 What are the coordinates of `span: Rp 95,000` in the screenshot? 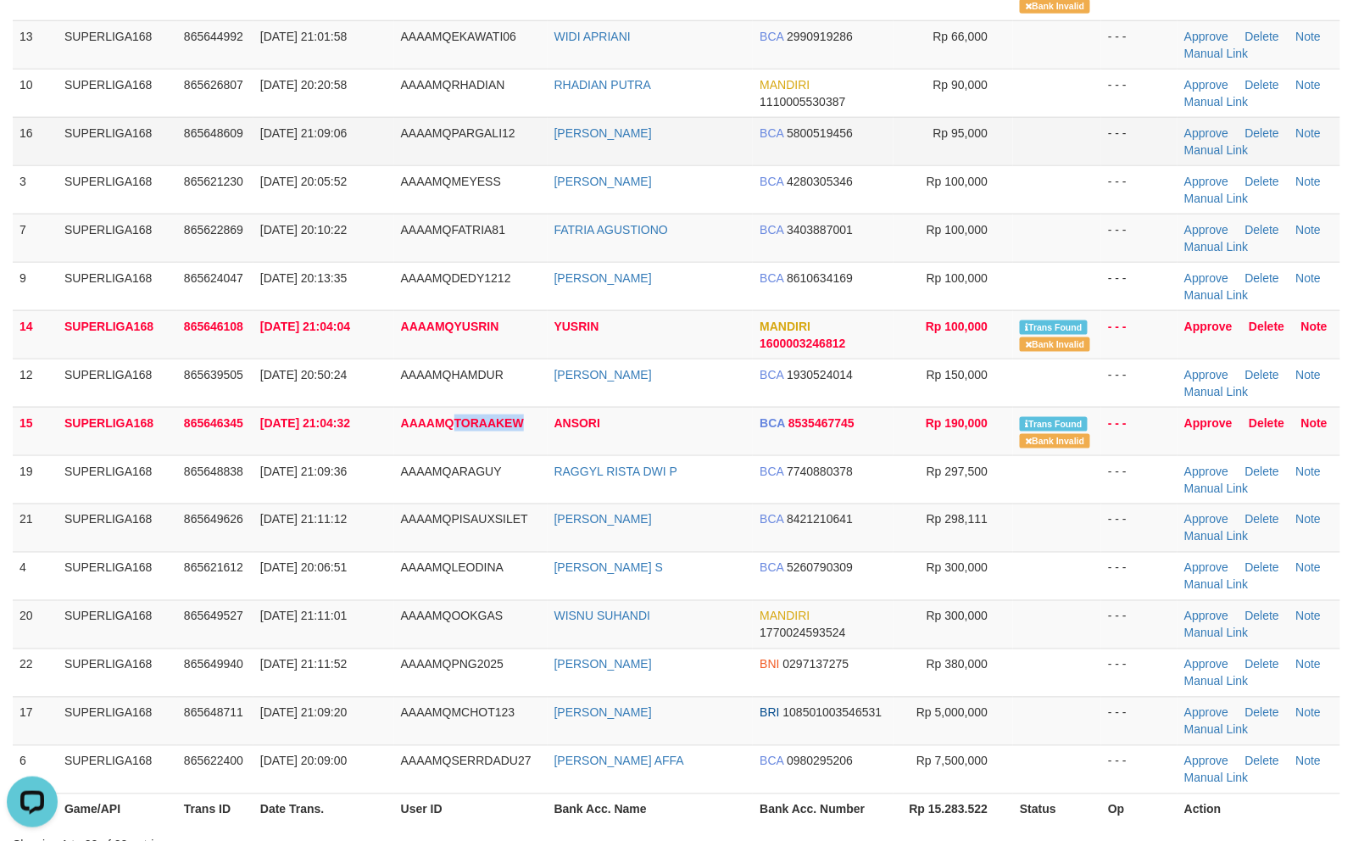 It's located at (961, 133).